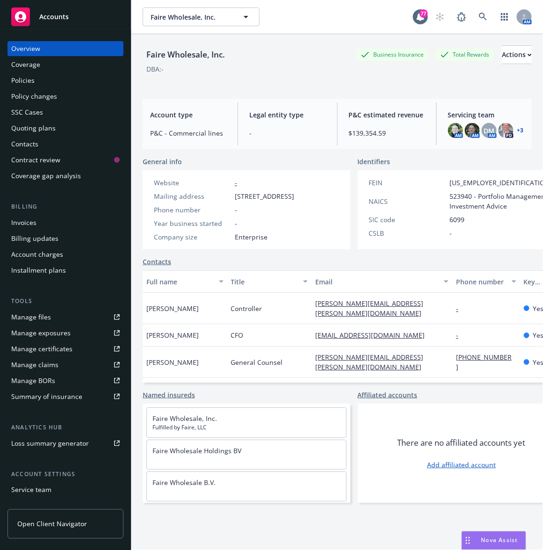 This screenshot has width=543, height=550. Describe the element at coordinates (486, 115) in the screenshot. I see `span: Servicing team` at that location.